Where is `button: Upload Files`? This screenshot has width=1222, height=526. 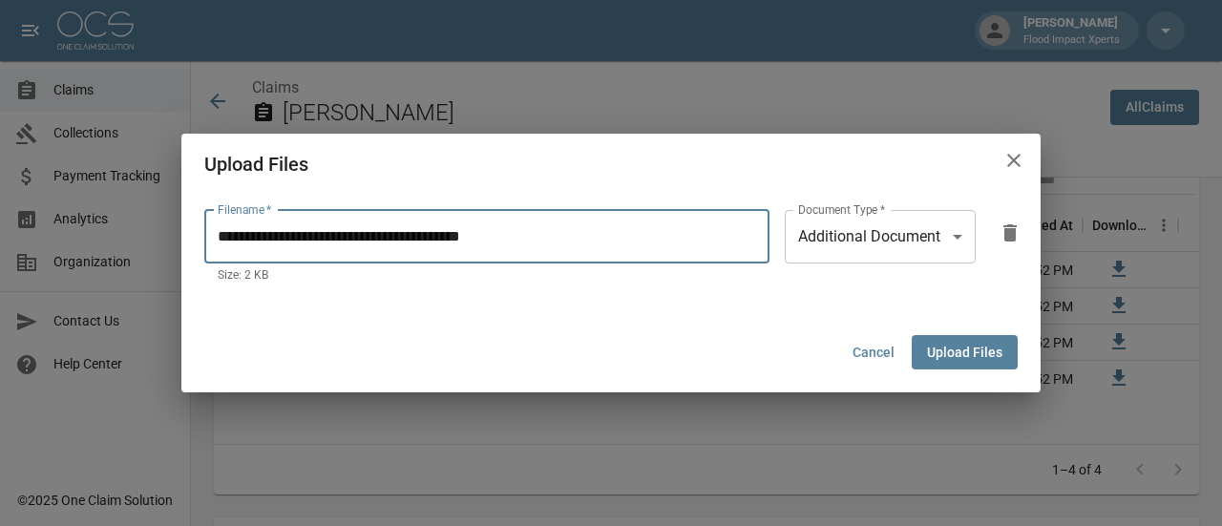
button: Upload Files is located at coordinates (964, 352).